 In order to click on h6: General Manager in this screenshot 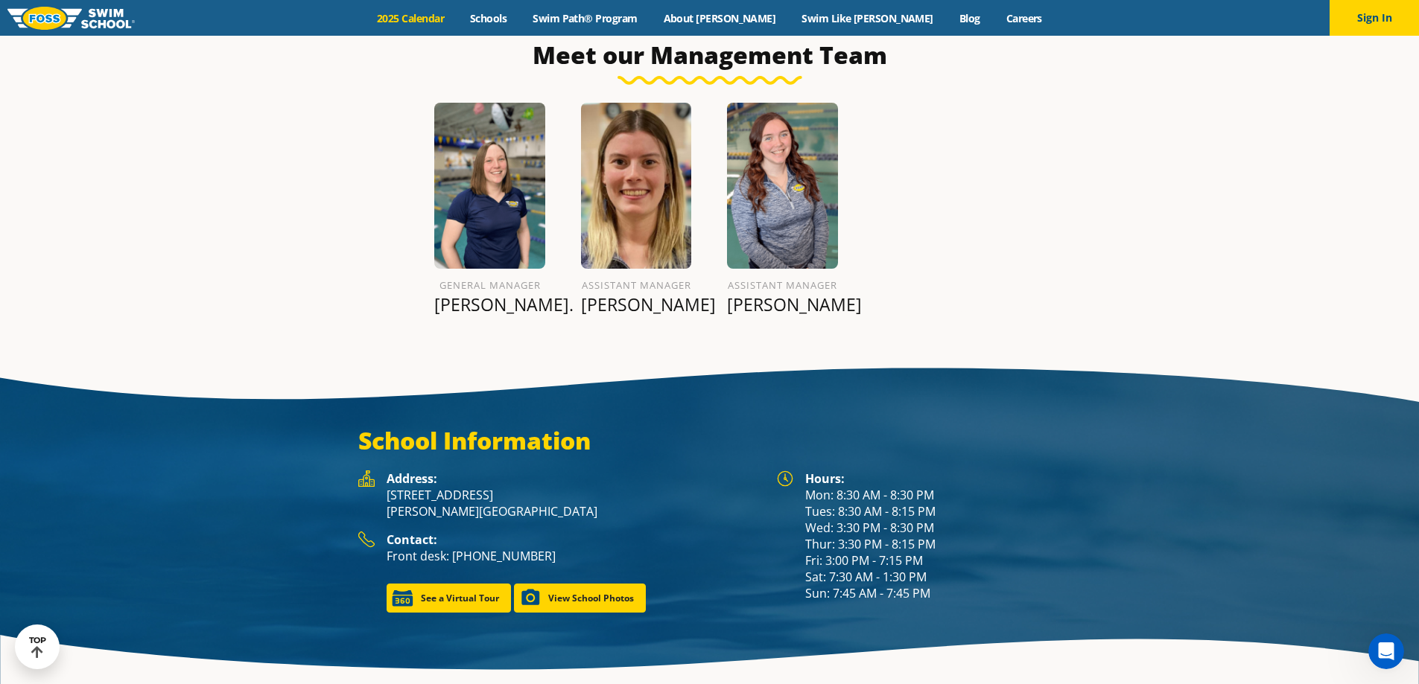, I will do `click(489, 285)`.